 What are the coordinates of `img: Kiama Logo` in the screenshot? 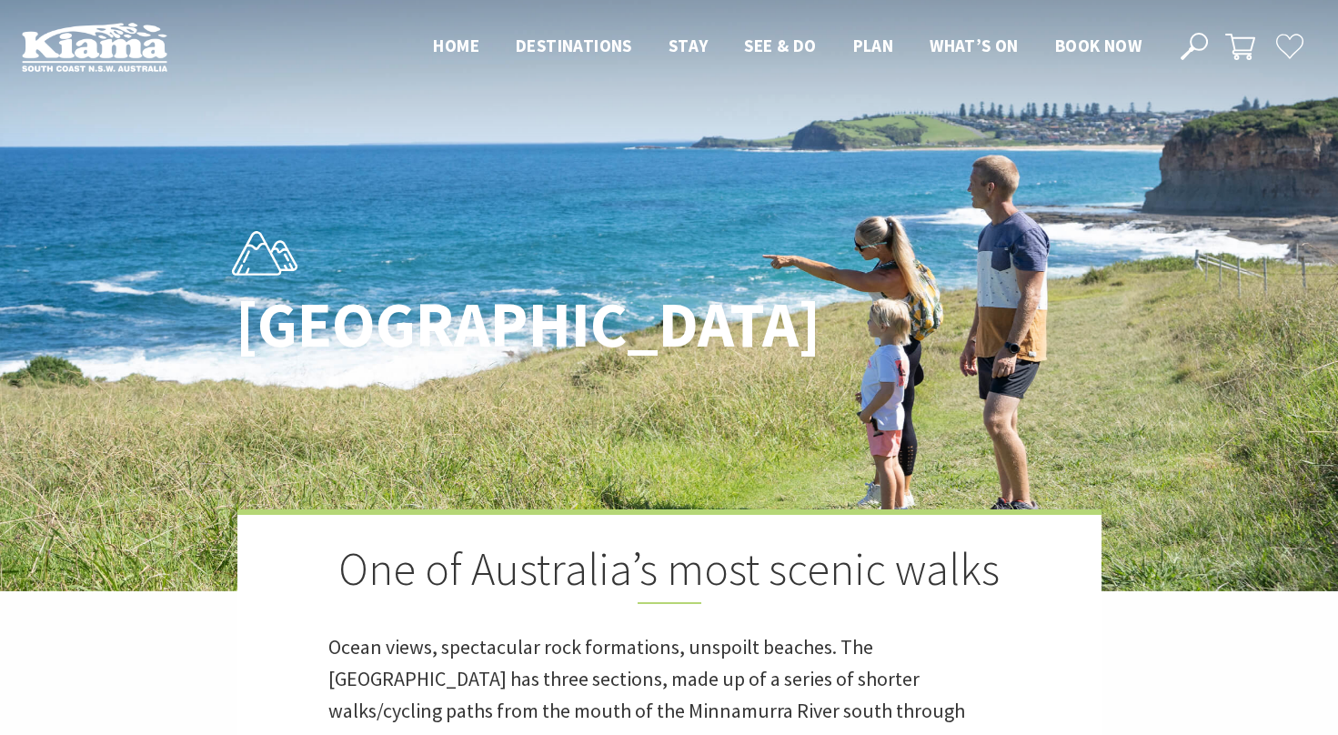 It's located at (95, 46).